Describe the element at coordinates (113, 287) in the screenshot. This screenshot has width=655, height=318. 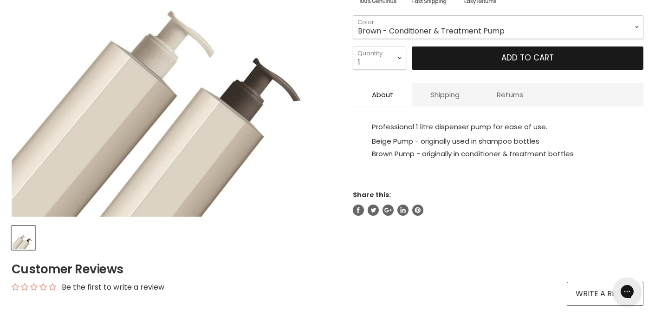
I see `div: Be the first to write a review` at that location.